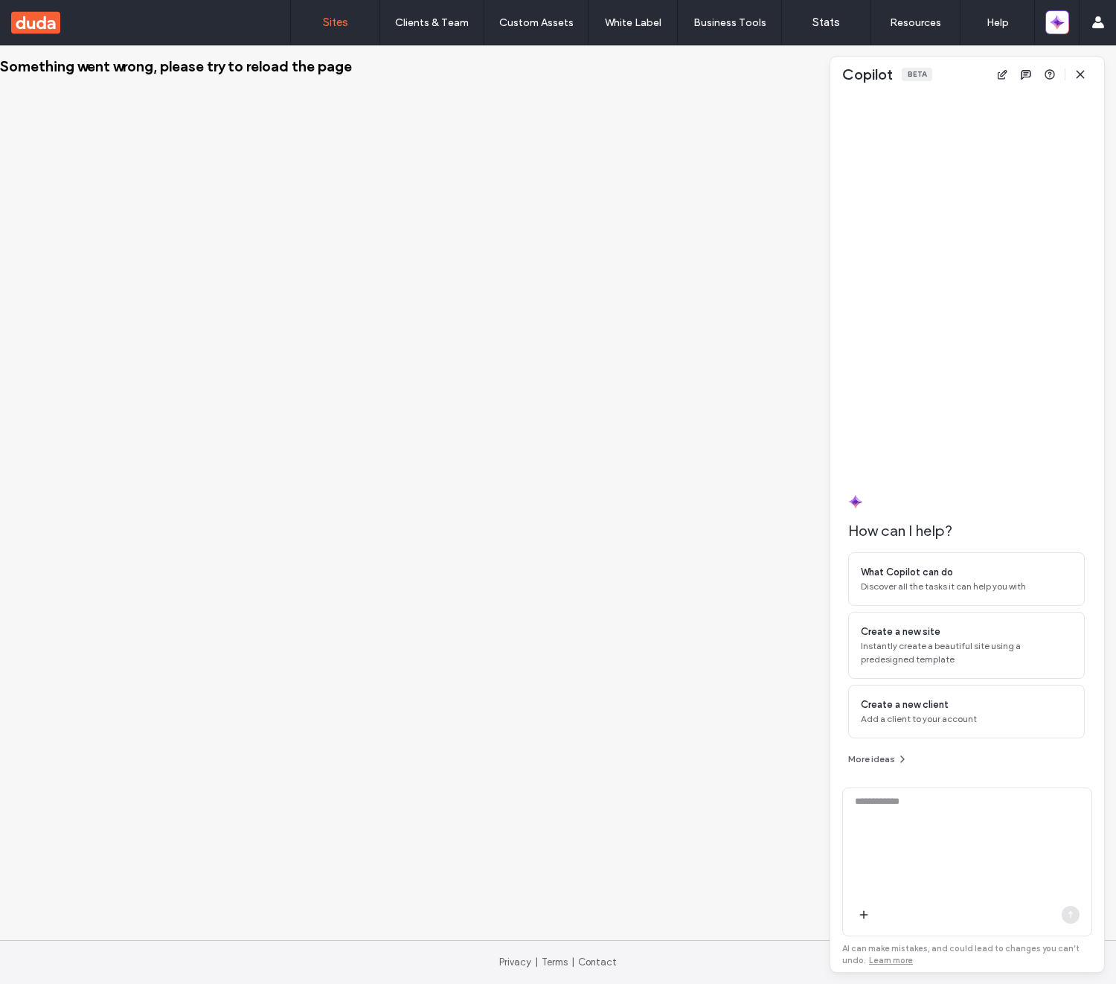  Describe the element at coordinates (967, 579) in the screenshot. I see `div: What Copilot can doDiscover all the tasks it can help you with` at that location.